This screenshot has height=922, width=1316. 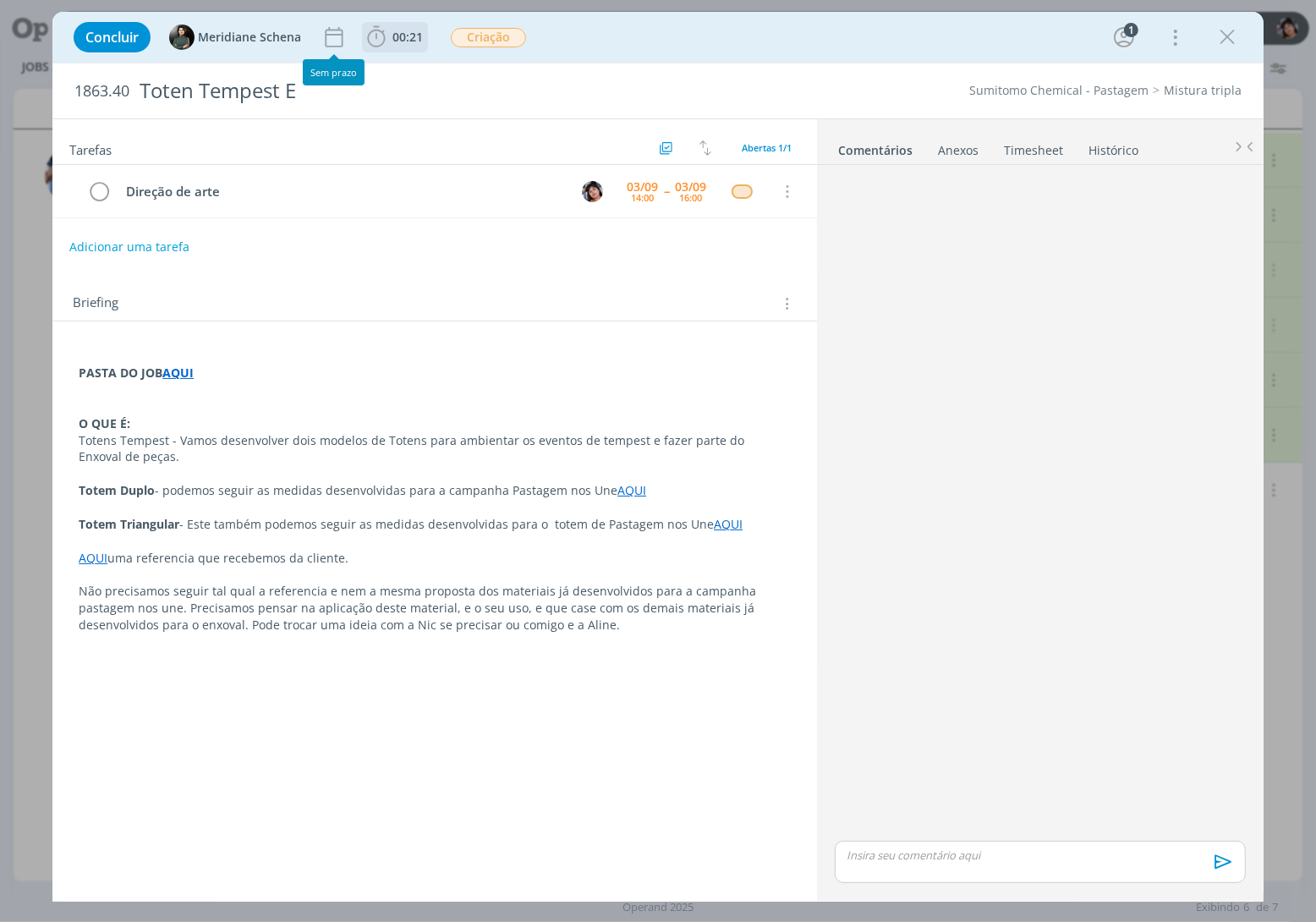 I want to click on button: Concluir, so click(x=112, y=37).